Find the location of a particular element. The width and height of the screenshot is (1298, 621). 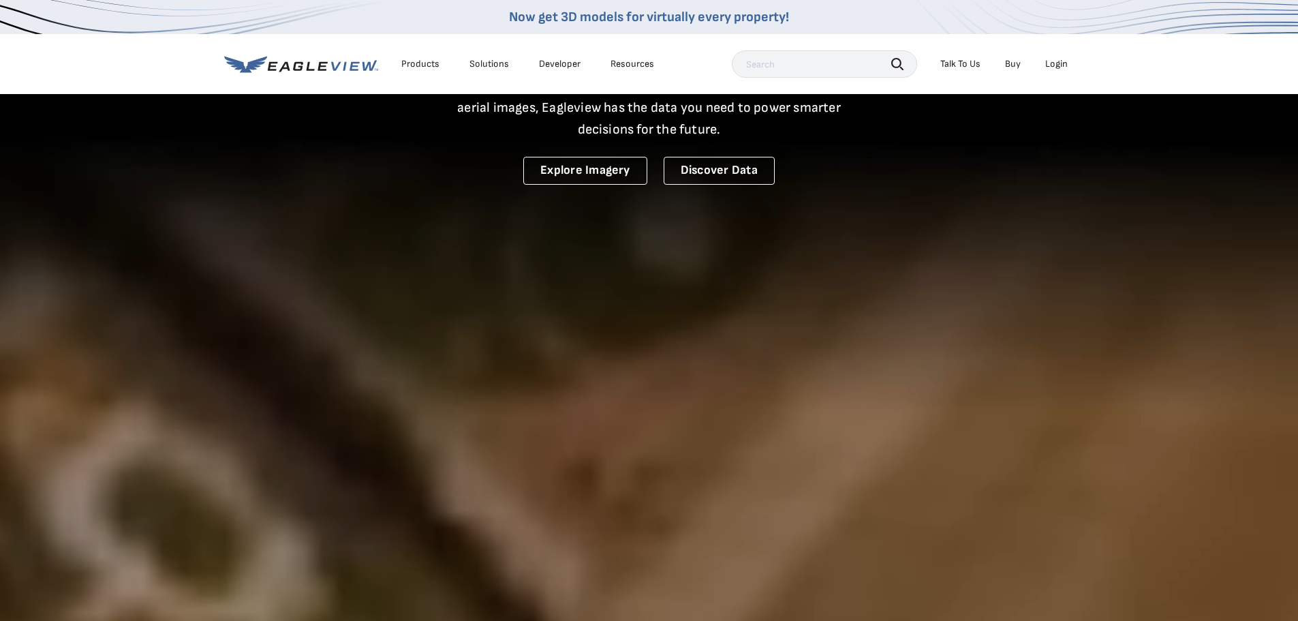

a: Now get 3D models for virtually every property! is located at coordinates (649, 17).